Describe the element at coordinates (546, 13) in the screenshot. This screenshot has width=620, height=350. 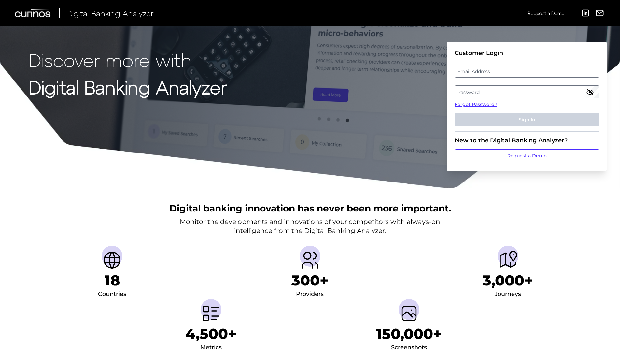
I see `span: Request a Demo` at that location.